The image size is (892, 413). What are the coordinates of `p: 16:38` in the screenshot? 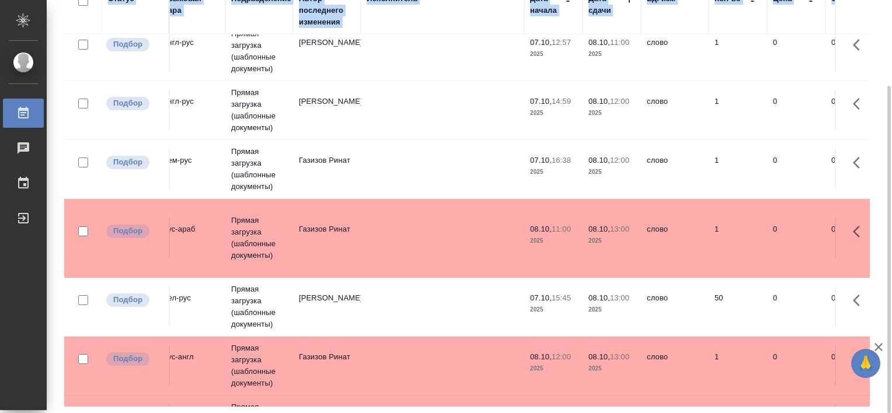 It's located at (561, 160).